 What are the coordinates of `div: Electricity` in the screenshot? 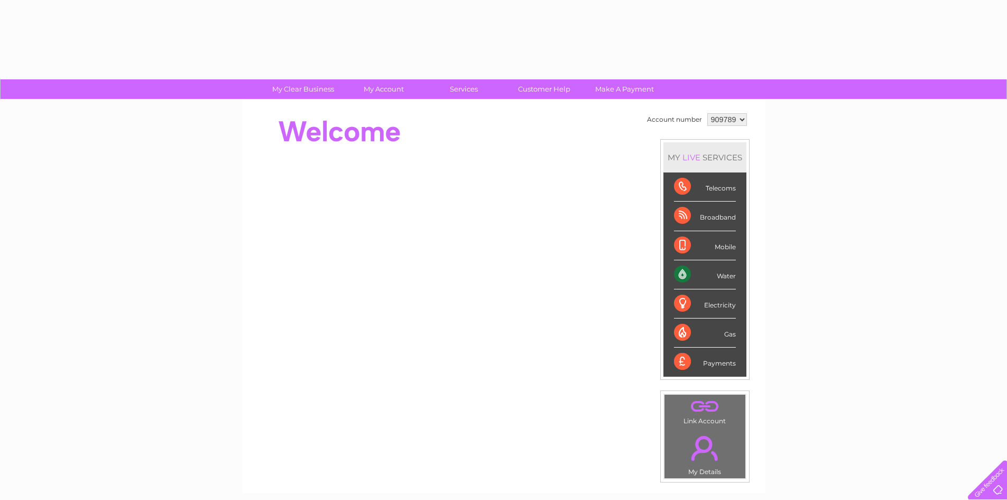 It's located at (705, 303).